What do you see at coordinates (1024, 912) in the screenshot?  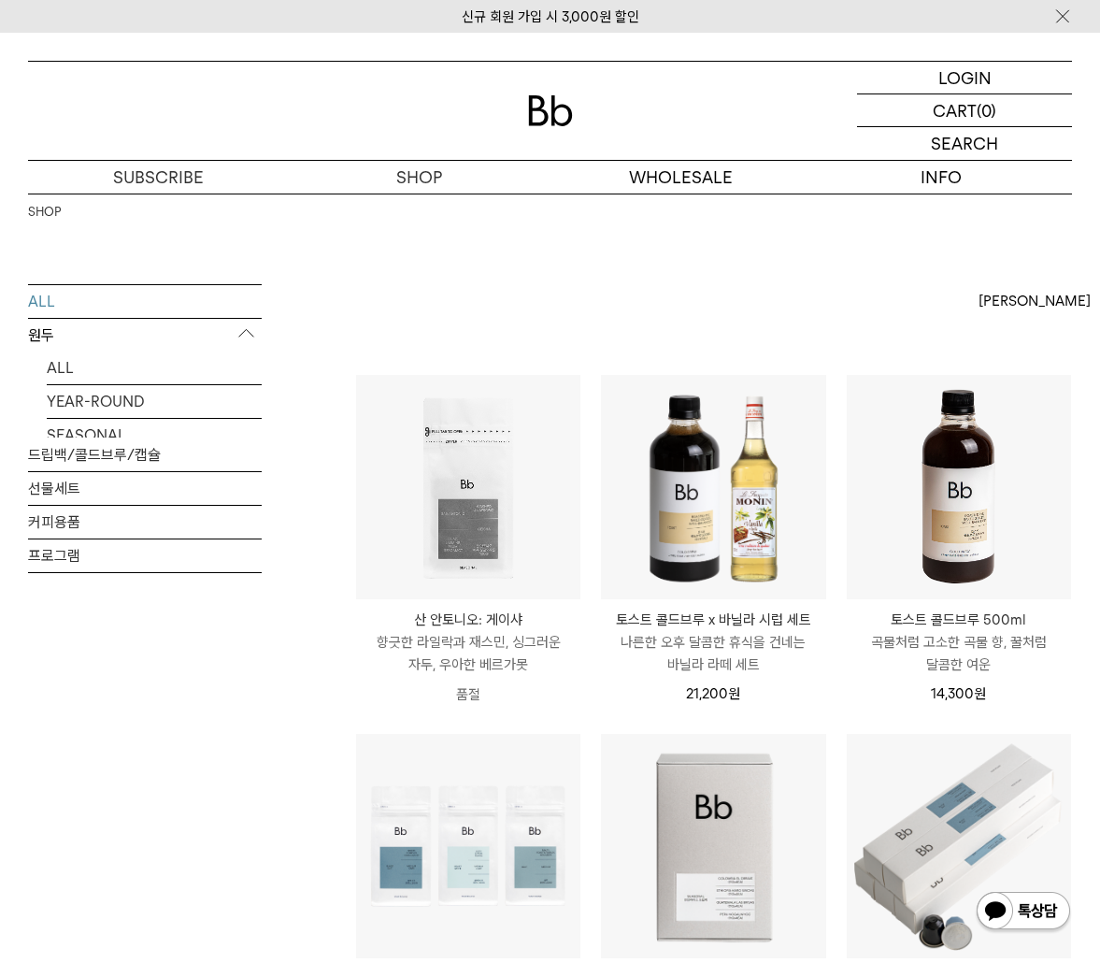 I see `img: 카카오톡 채널 1:1 채팅 버튼` at bounding box center [1024, 912].